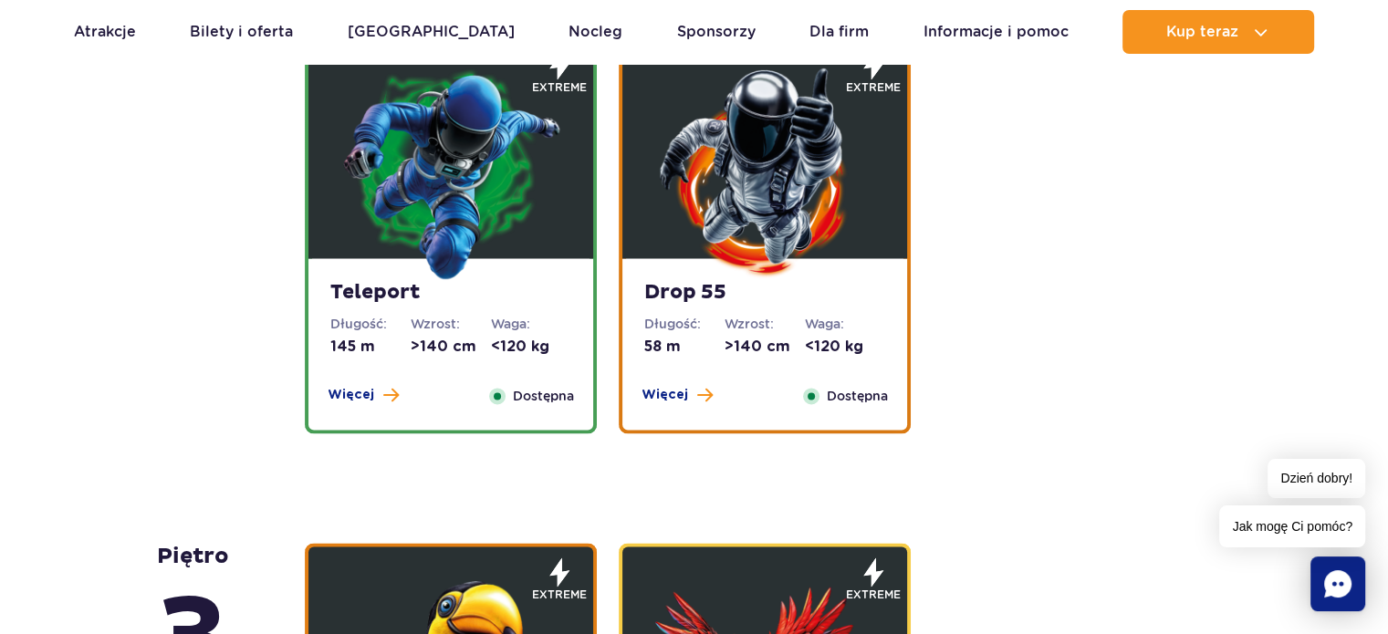  Describe the element at coordinates (371, 347) in the screenshot. I see `dd: 145 m` at that location.